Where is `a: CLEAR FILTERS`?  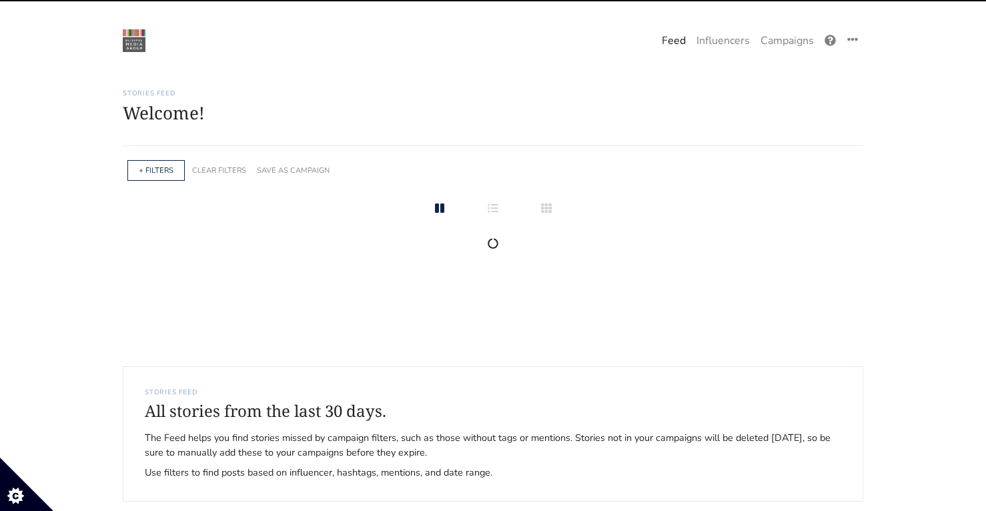
a: CLEAR FILTERS is located at coordinates (219, 170).